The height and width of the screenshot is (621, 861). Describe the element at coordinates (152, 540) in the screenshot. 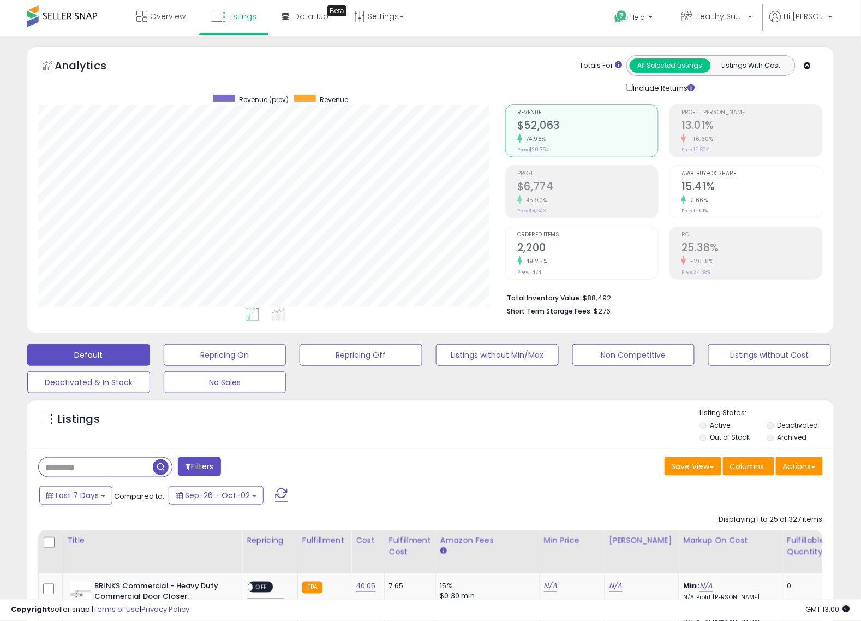

I see `div: Title` at that location.